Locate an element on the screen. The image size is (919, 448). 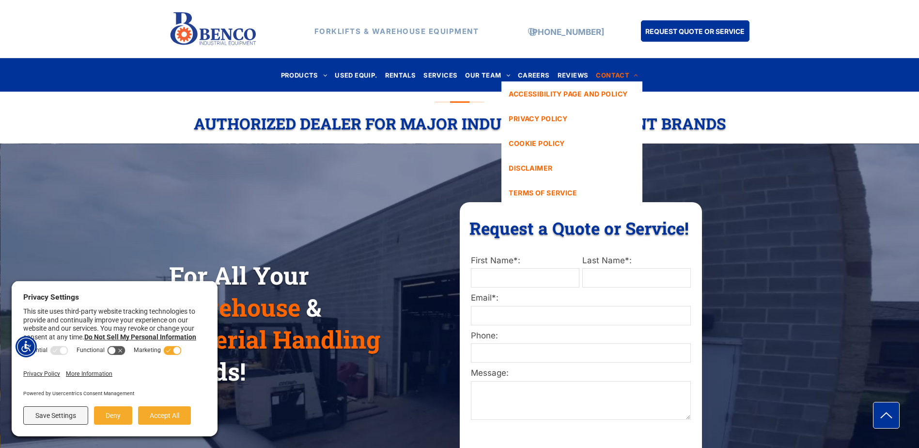
a: COOKIE POLICY is located at coordinates (572, 143).